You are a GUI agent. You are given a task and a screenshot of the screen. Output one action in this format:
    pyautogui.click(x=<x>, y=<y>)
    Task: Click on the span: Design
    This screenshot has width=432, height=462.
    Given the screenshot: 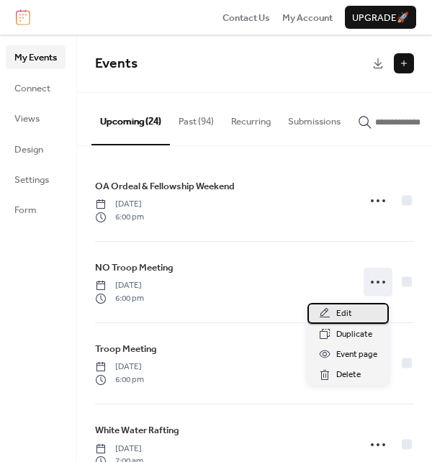 What is the action you would take?
    pyautogui.click(x=29, y=150)
    